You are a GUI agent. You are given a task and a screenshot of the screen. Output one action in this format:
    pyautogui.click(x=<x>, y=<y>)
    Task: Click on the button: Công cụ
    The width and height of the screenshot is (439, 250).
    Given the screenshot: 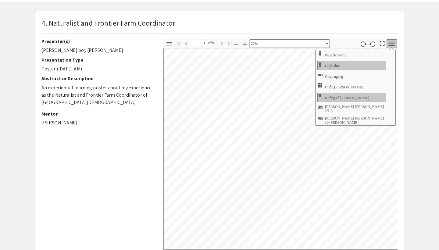 What is the action you would take?
    pyautogui.click(x=392, y=44)
    